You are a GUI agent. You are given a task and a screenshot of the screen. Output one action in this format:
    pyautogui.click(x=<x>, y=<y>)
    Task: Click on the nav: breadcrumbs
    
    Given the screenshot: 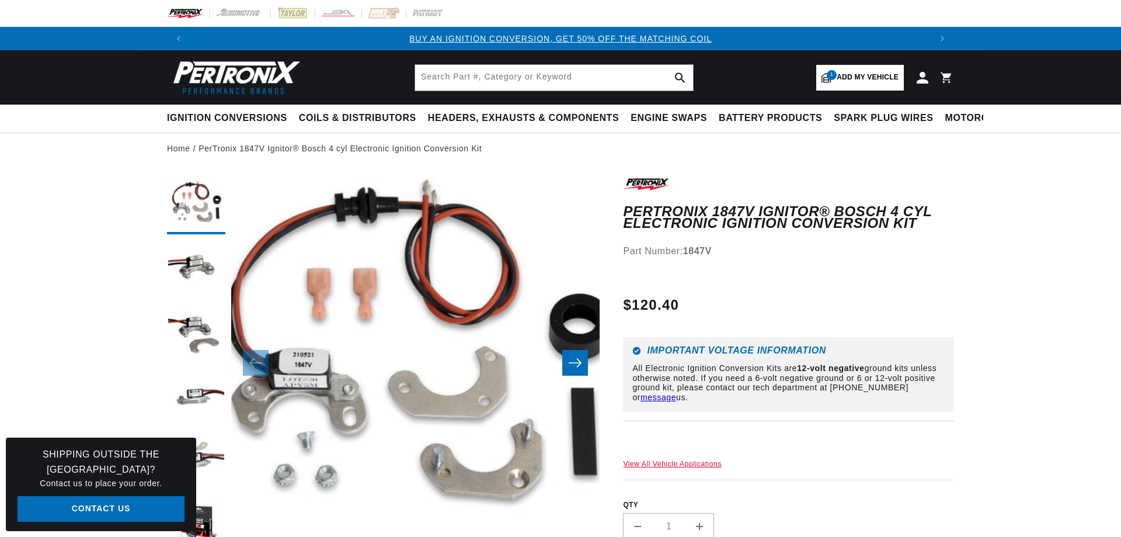 What is the action you would take?
    pyautogui.click(x=561, y=148)
    